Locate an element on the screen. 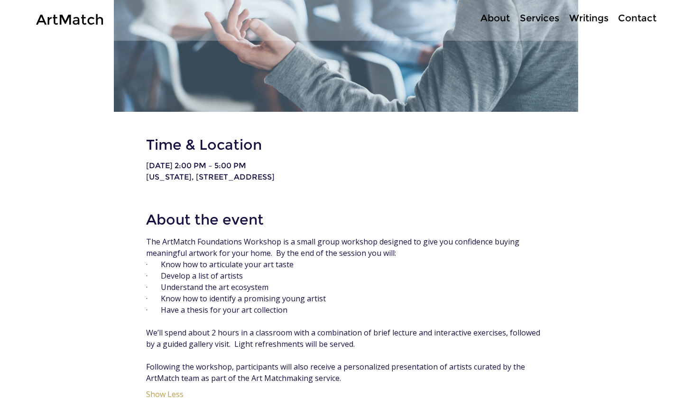  h2: About the event is located at coordinates (346, 220).